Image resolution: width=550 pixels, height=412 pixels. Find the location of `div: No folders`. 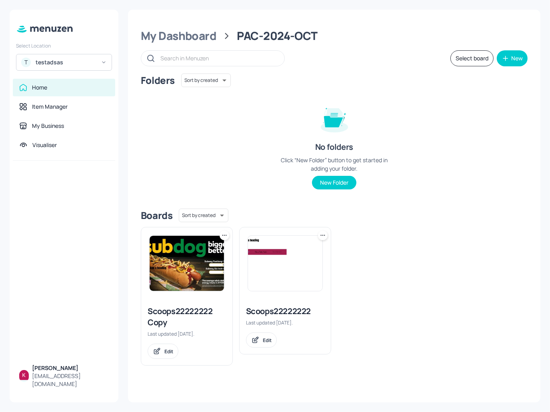

div: No folders is located at coordinates (334, 147).